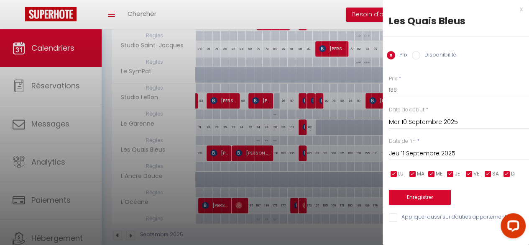 Image resolution: width=529 pixels, height=245 pixels. Describe the element at coordinates (439, 174) in the screenshot. I see `span: ME` at that location.